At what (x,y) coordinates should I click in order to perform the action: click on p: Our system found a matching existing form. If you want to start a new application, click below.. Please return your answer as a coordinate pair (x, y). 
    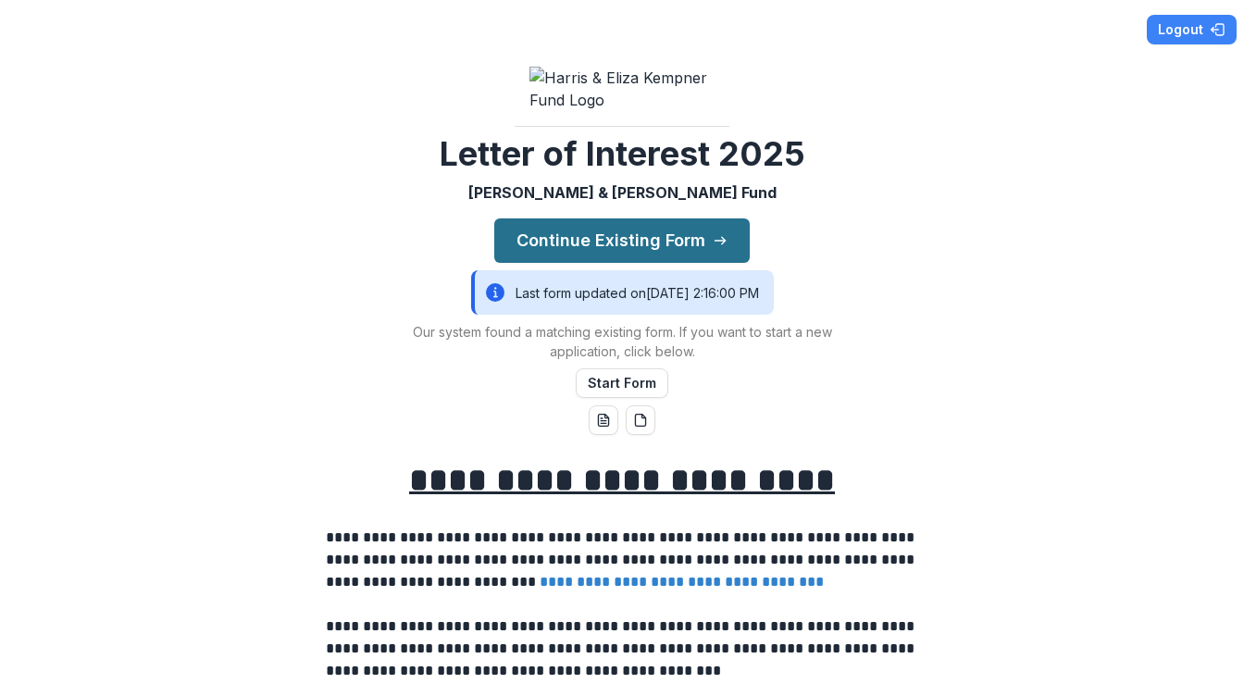
    Looking at the image, I should click on (622, 341).